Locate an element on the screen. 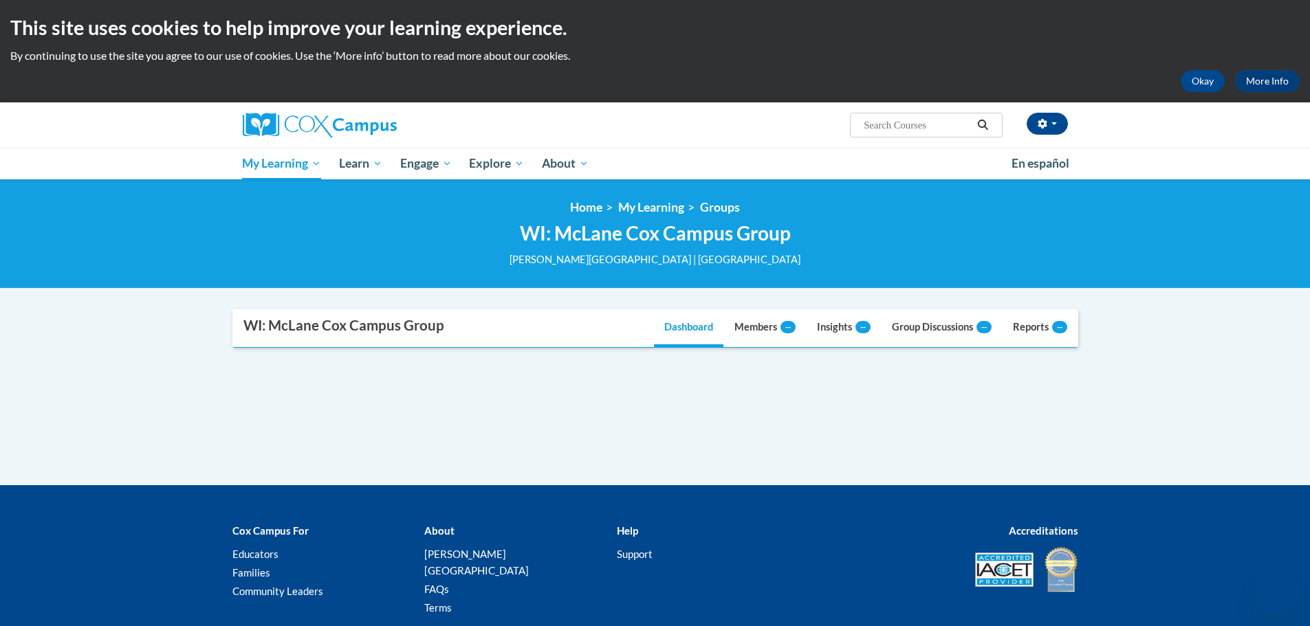  span: Engage is located at coordinates (426, 164).